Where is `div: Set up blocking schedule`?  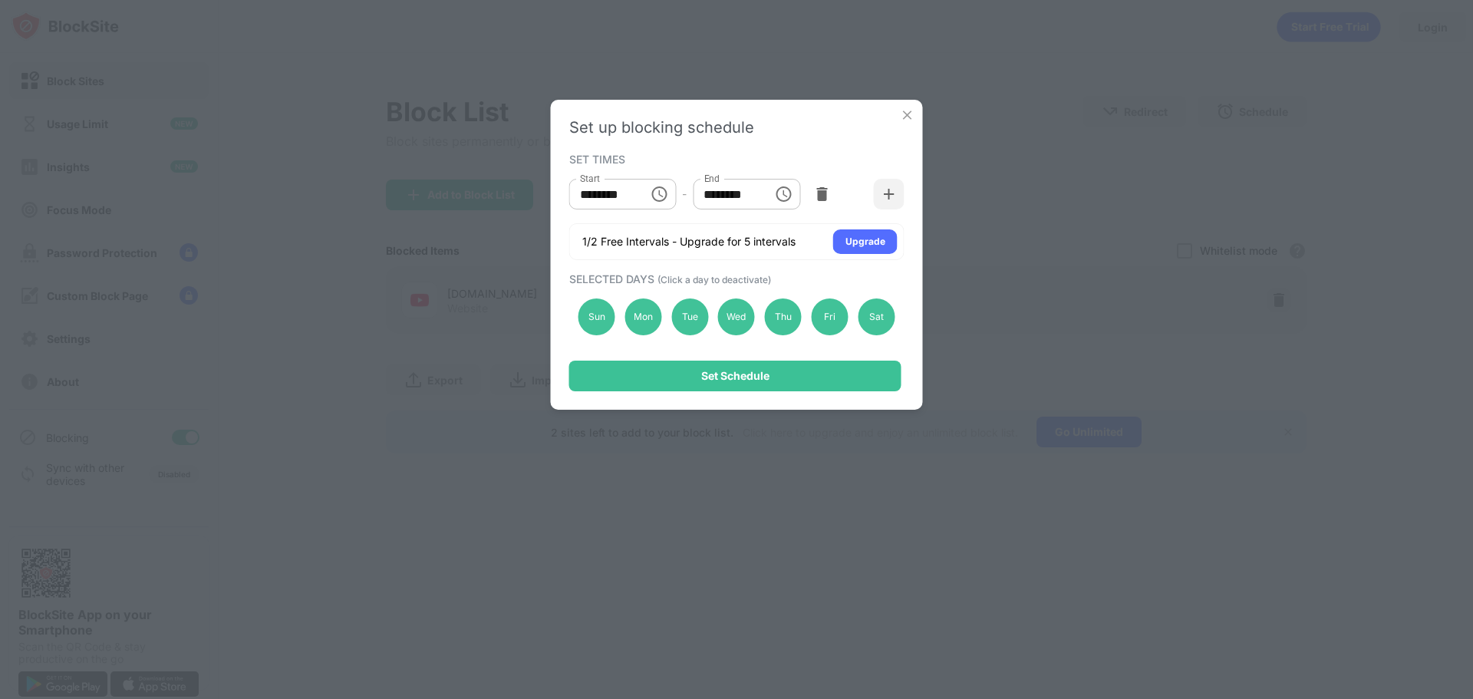
div: Set up blocking schedule is located at coordinates (736, 127).